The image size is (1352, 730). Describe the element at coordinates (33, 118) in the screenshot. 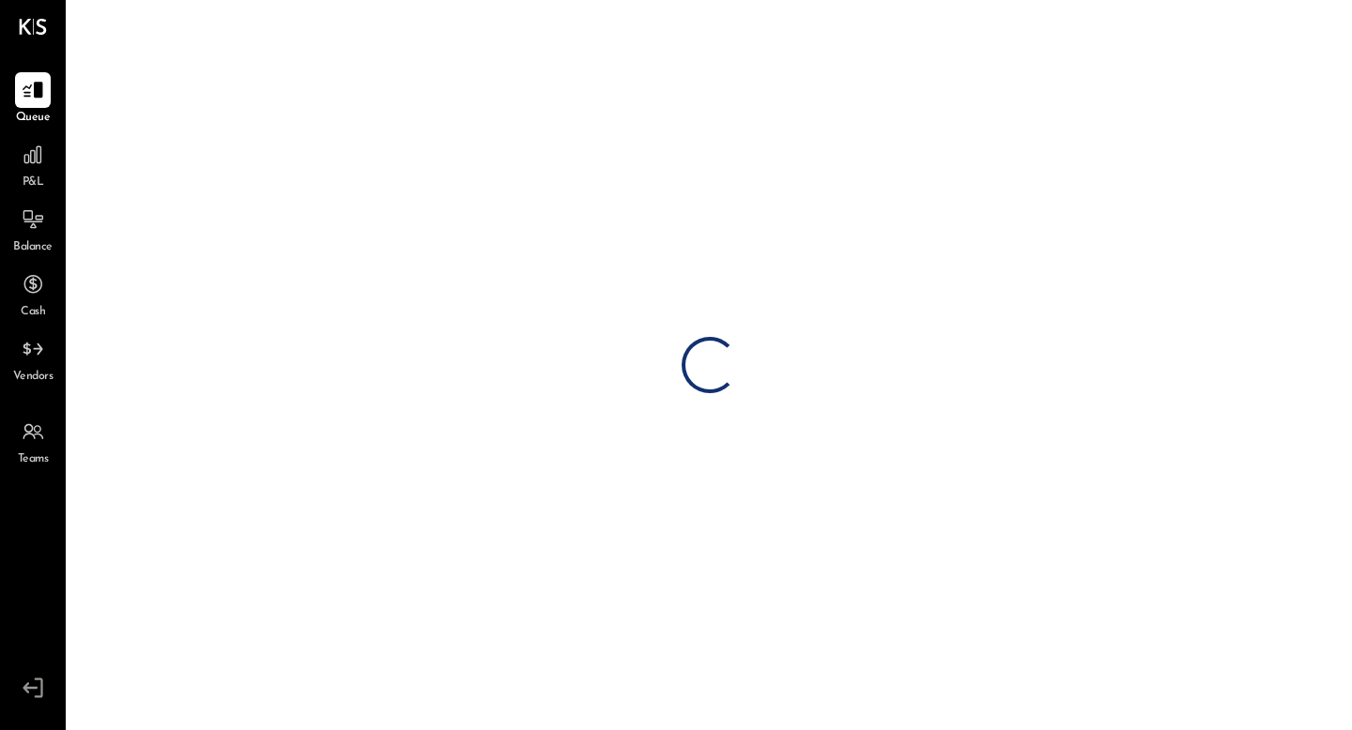

I see `span: Queue` at that location.